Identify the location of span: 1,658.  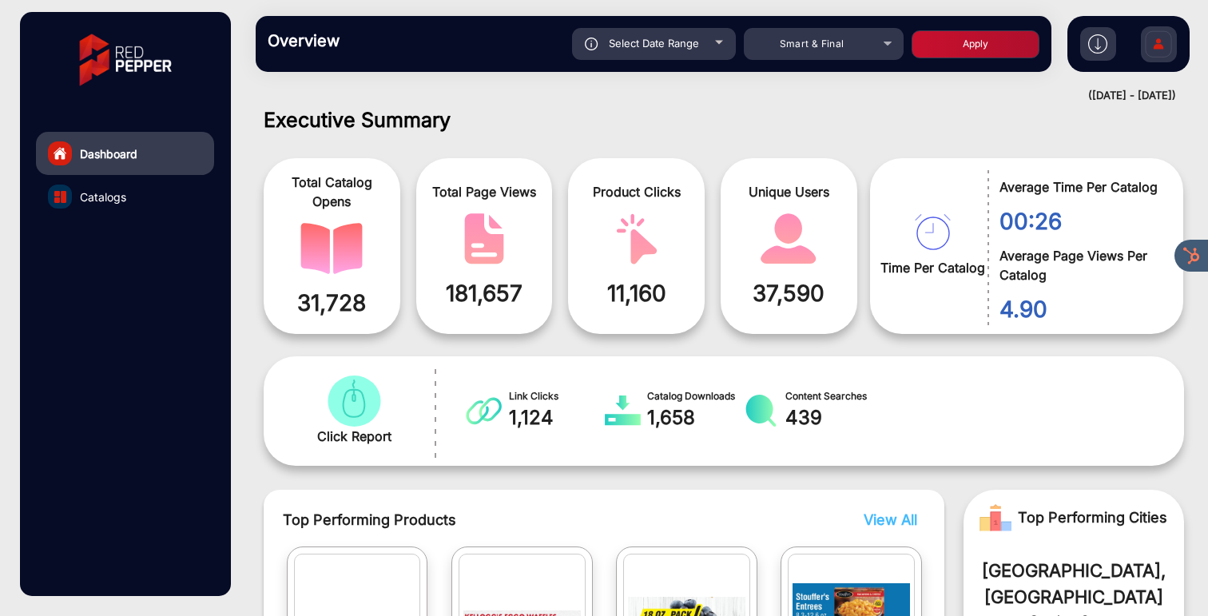
(695, 418).